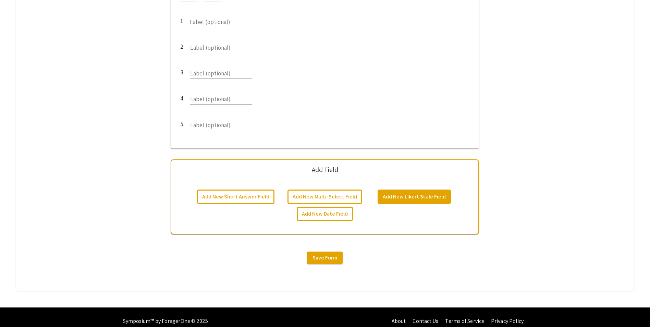  What do you see at coordinates (325, 257) in the screenshot?
I see `span: Save Form` at bounding box center [325, 257].